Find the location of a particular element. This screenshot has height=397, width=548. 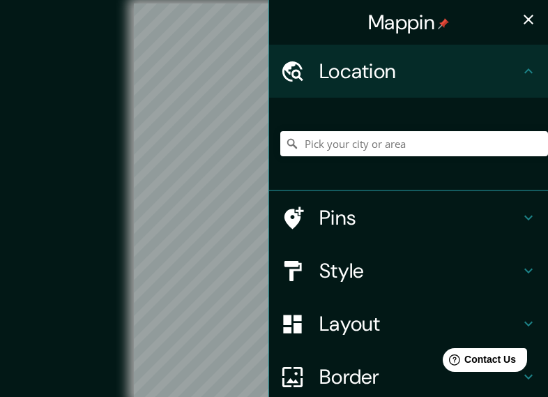

h4: Border is located at coordinates (420, 377).